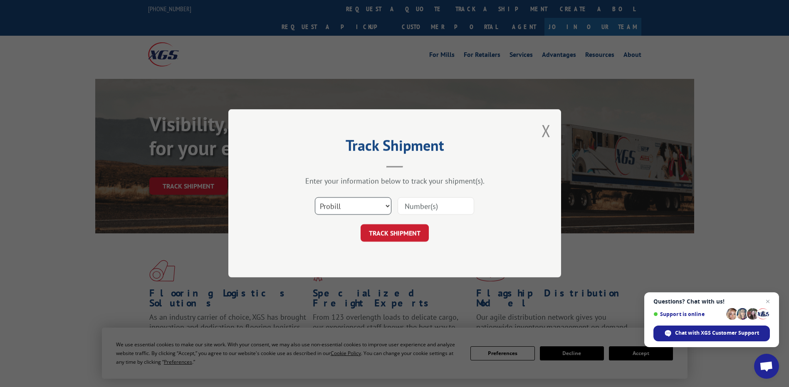 This screenshot has height=387, width=789. What do you see at coordinates (767, 302) in the screenshot?
I see `span: Close chat` at bounding box center [767, 302].